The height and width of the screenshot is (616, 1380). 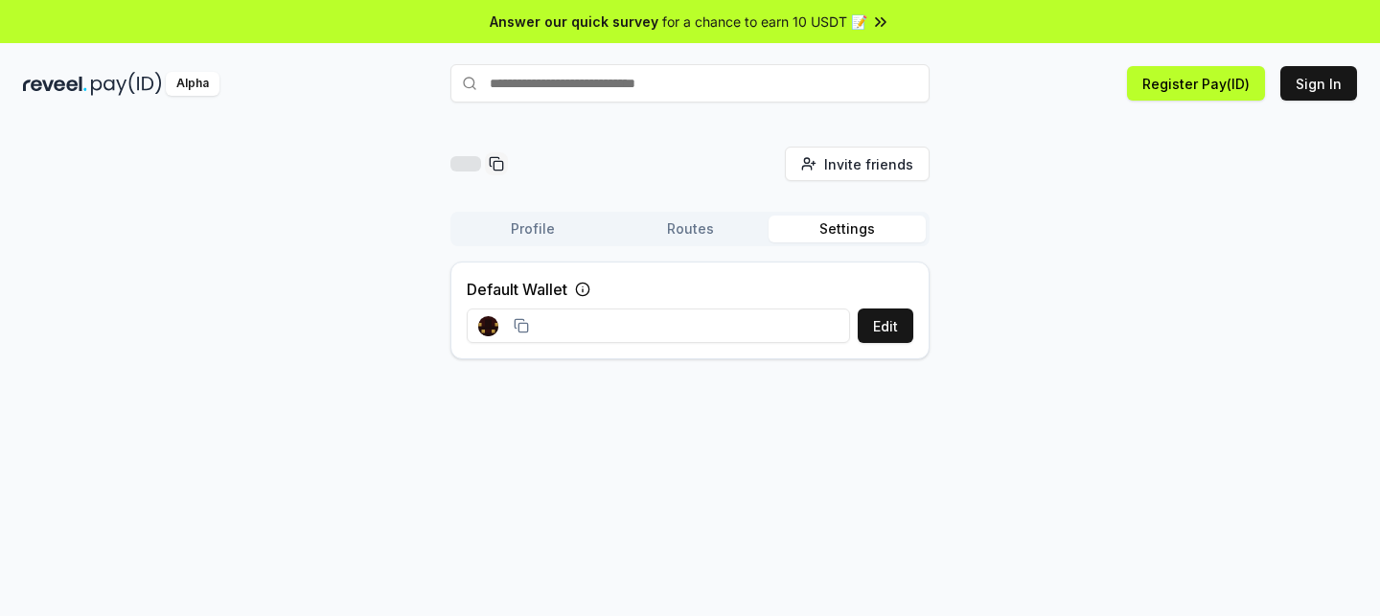 I want to click on button: Register Pay(ID), so click(x=1196, y=83).